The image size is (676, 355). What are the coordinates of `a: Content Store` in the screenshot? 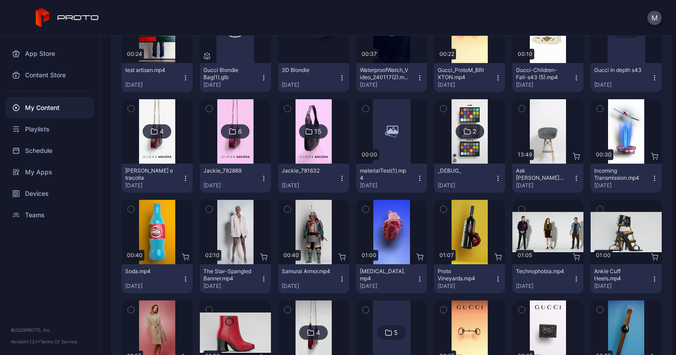 It's located at (50, 75).